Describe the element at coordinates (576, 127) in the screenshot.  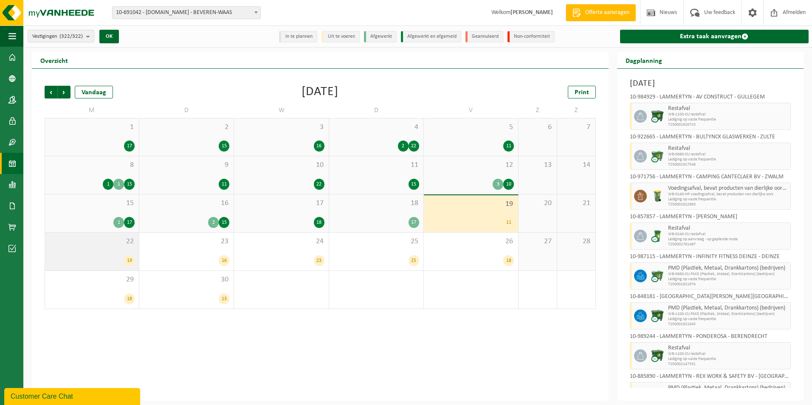
I see `span: 7` at that location.